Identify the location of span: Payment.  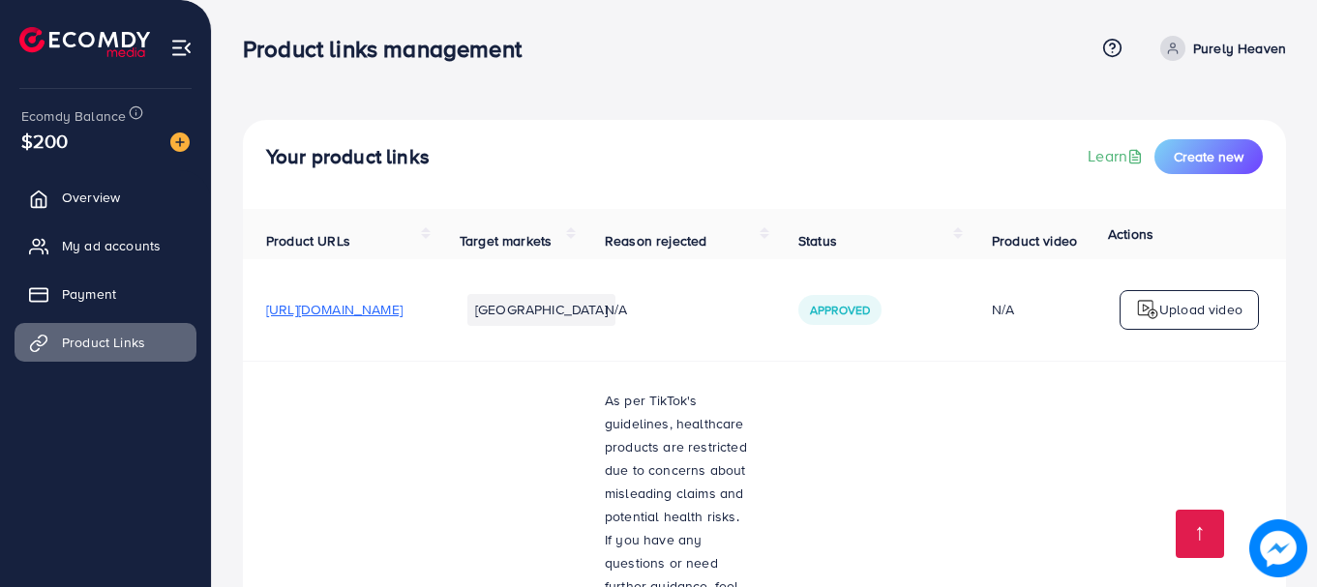
(89, 294).